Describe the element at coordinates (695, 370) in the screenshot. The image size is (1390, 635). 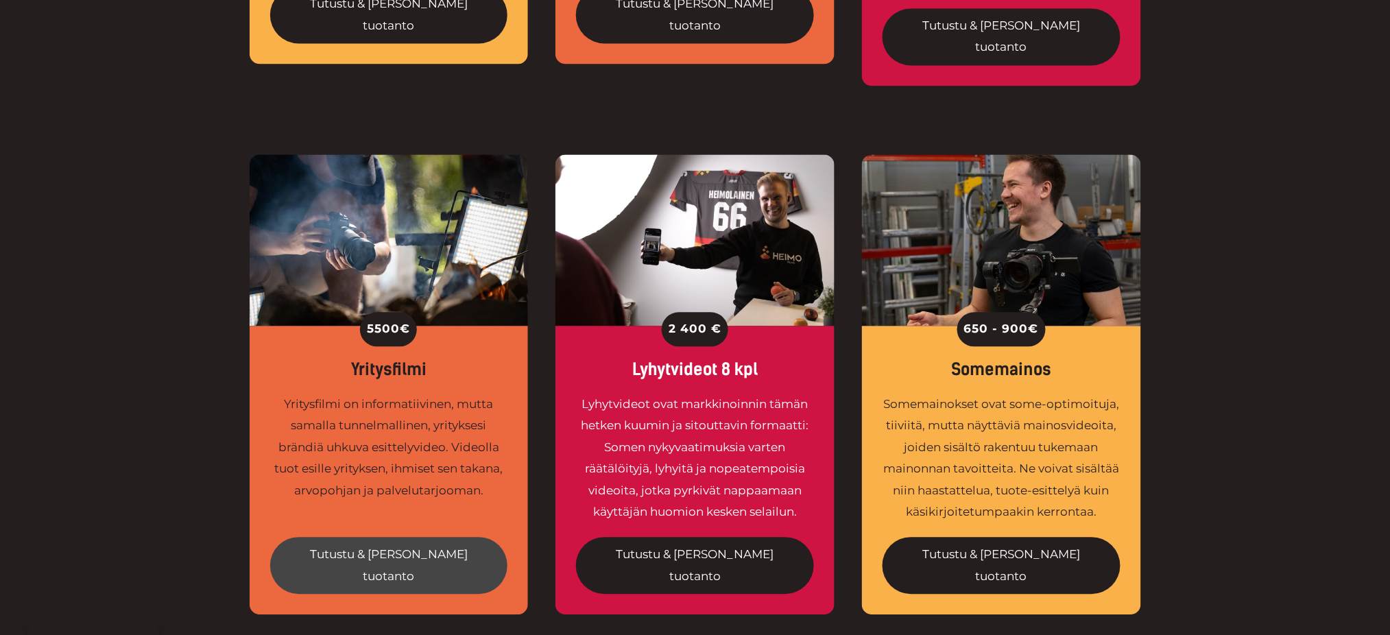
I see `div: Lyhytvideot 8 kpl` at that location.